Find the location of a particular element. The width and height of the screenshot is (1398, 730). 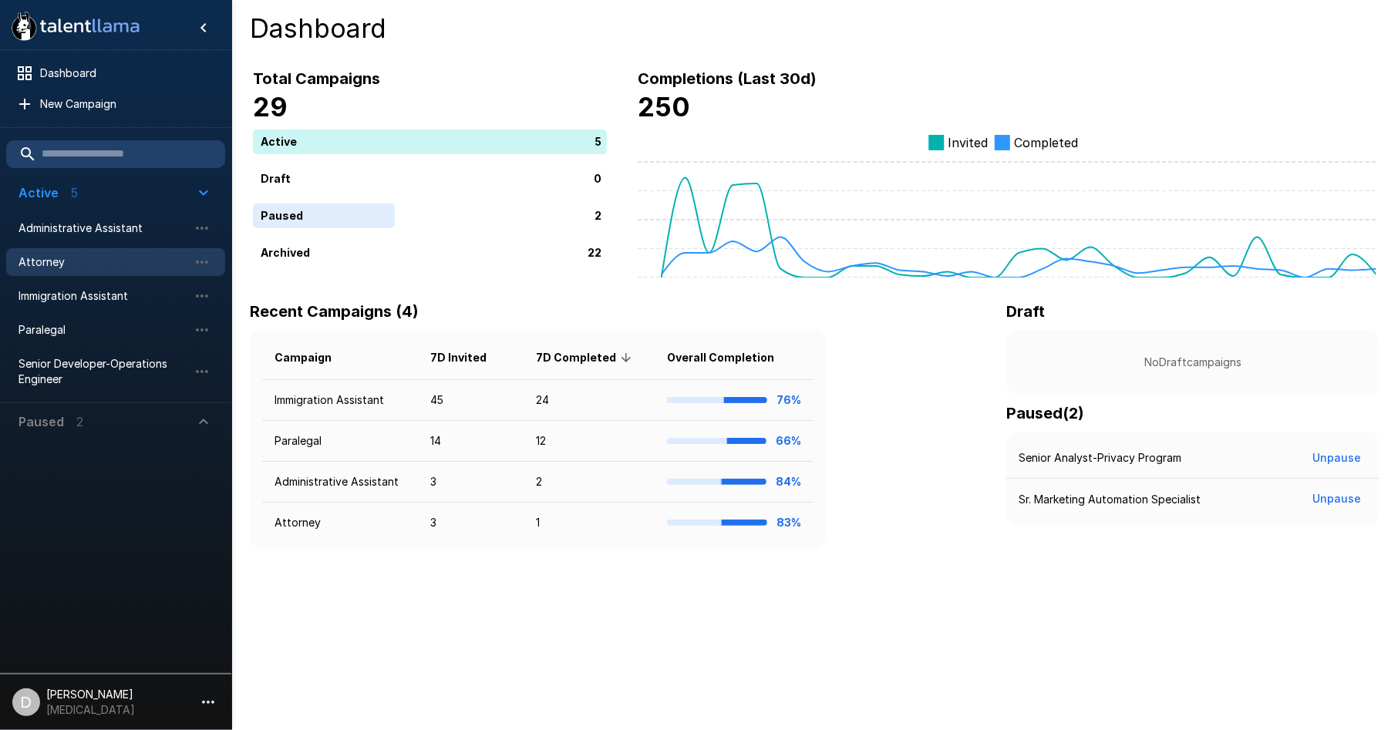

b: 66% is located at coordinates (788, 440).